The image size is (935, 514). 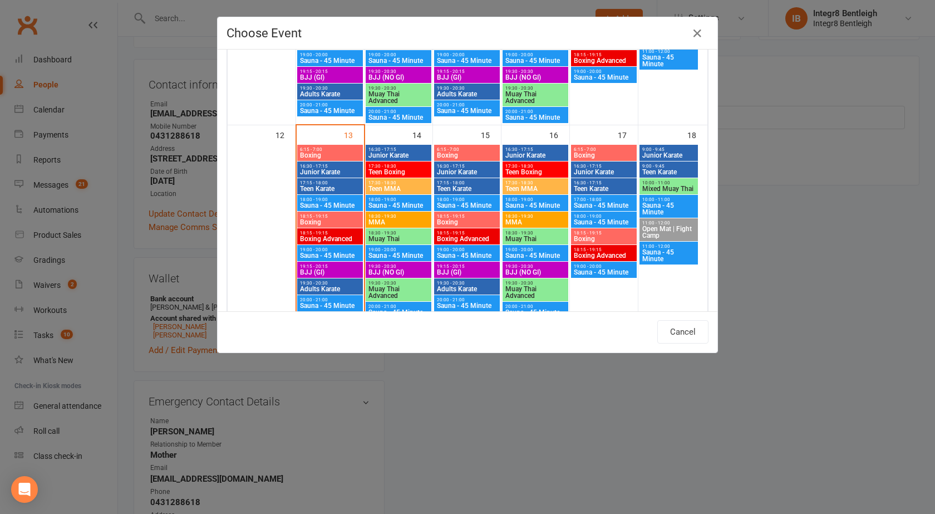 What do you see at coordinates (668, 223) in the screenshot?
I see `span: 11:00 - 12:00` at bounding box center [668, 223].